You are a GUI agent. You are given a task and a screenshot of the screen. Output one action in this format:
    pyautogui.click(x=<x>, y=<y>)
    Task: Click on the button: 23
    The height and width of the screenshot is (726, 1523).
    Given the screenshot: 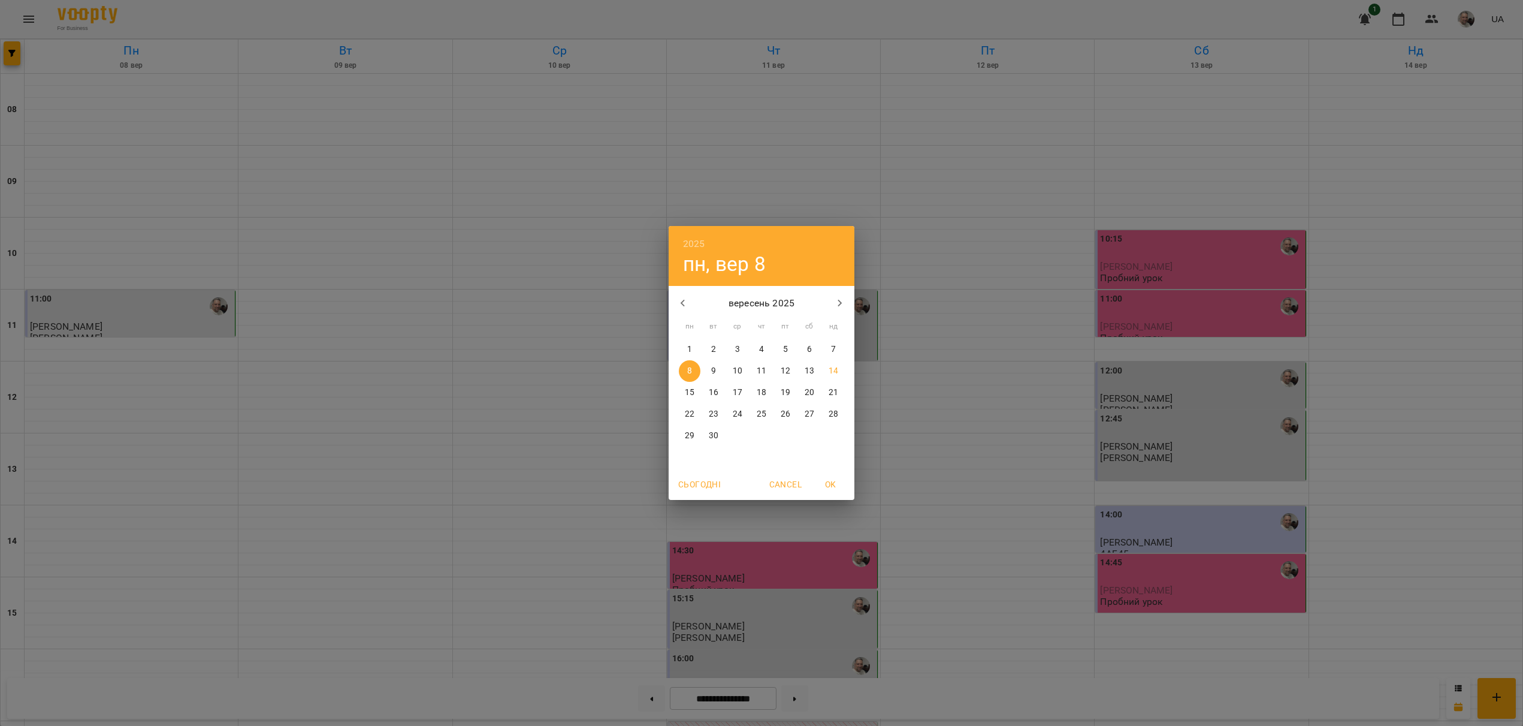 What is the action you would take?
    pyautogui.click(x=714, y=414)
    